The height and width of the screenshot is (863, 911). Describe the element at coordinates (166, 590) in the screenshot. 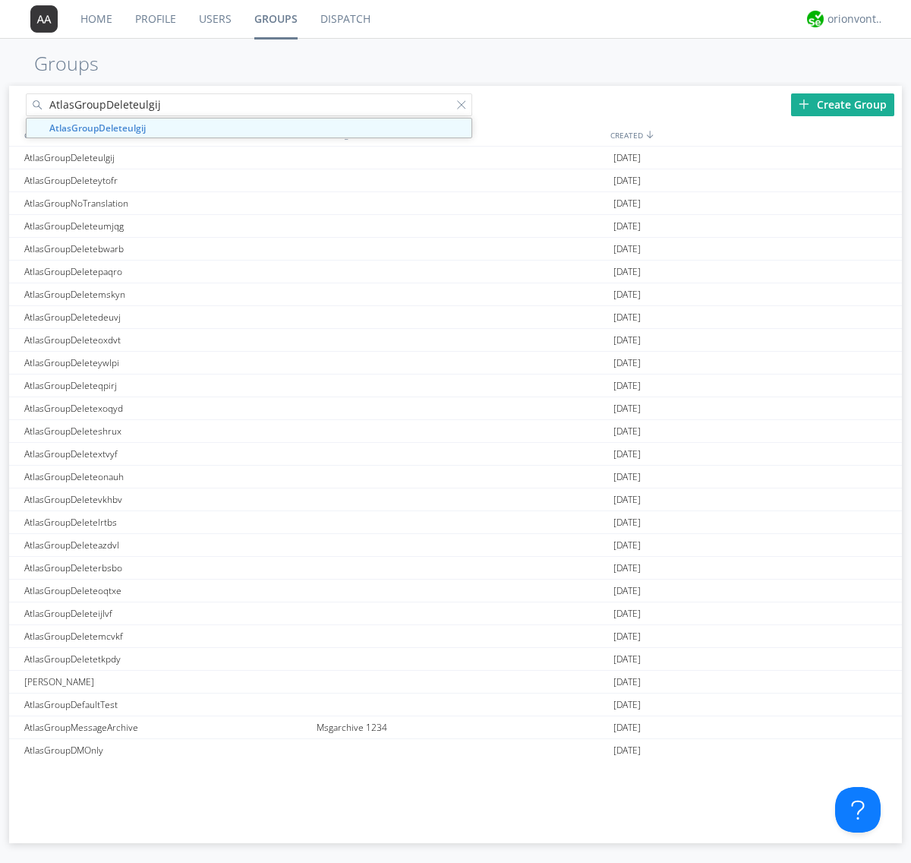

I see `div: AtlasGroupDeleteoqtxe` at that location.